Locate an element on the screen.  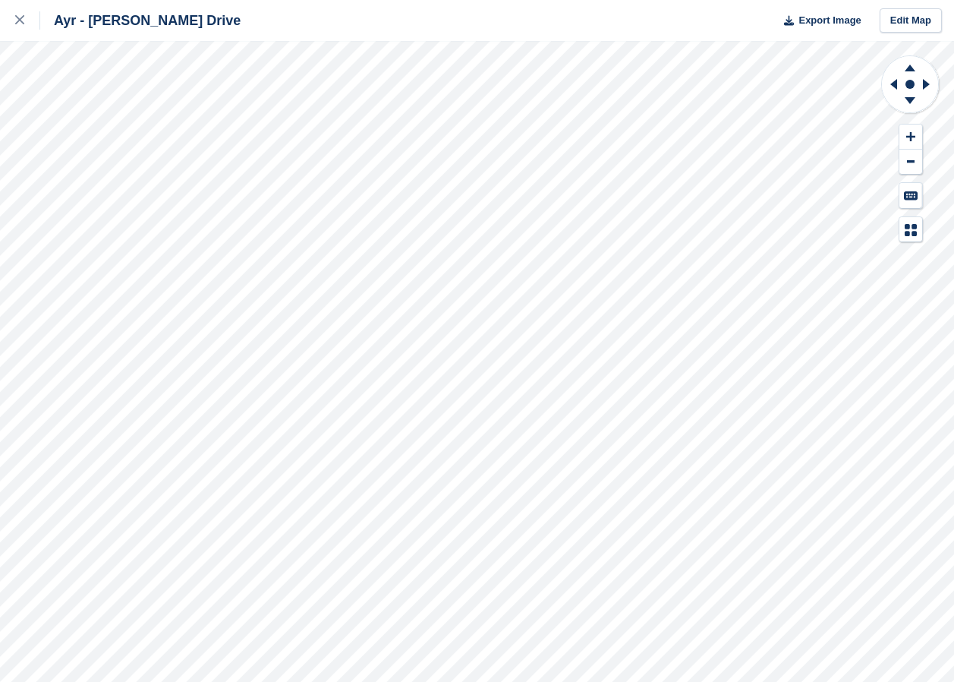
a: Edit Map is located at coordinates (911, 20).